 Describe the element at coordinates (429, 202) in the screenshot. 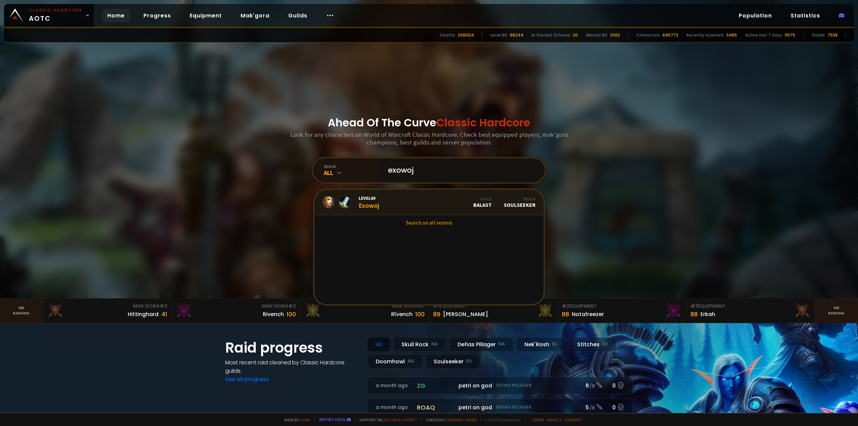

I see `a: Level60ExowojGuildBALASTRealmSoulseeker` at that location.